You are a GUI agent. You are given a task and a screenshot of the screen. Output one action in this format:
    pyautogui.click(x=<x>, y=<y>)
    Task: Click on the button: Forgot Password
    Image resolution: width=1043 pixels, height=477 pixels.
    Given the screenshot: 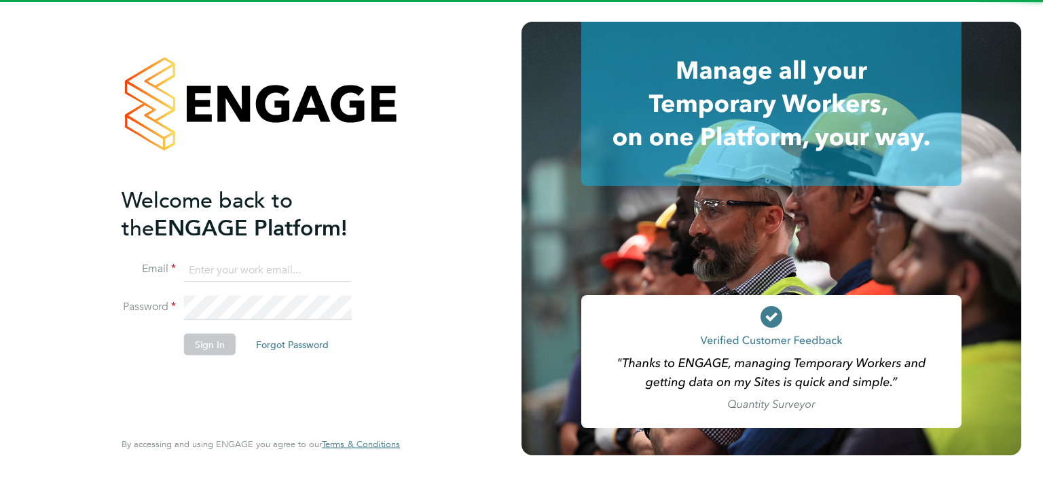 What is the action you would take?
    pyautogui.click(x=292, y=345)
    